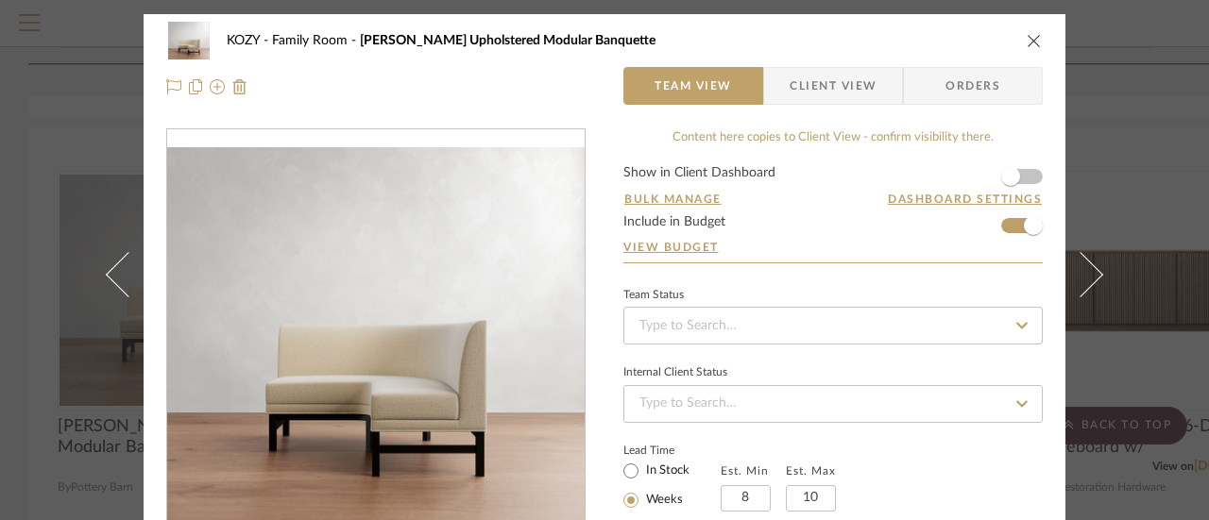  I want to click on span: Team View, so click(693, 86).